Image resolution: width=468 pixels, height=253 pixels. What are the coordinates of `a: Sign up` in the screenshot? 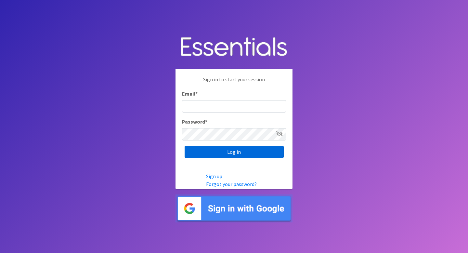 It's located at (214, 176).